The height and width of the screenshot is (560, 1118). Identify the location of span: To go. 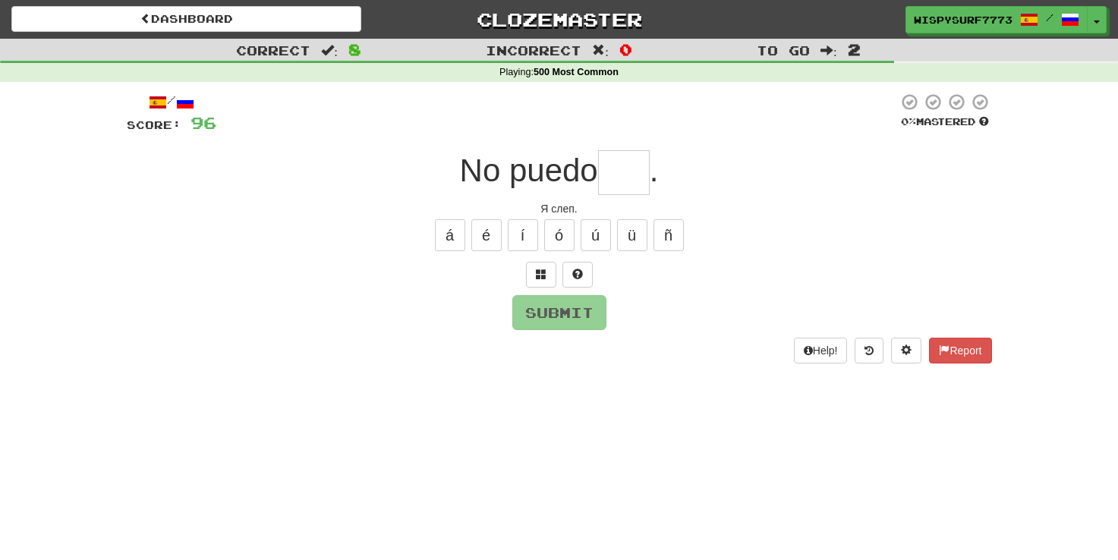
(783, 50).